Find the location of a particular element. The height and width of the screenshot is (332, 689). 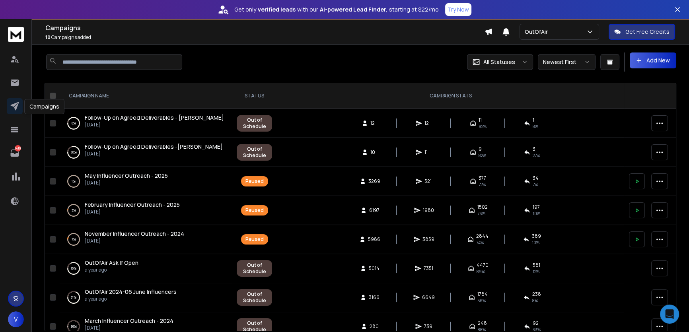

th: STATUS is located at coordinates (254, 96).